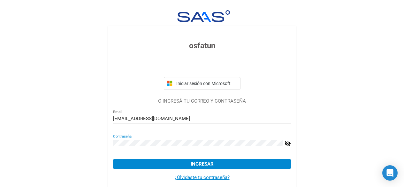 The width and height of the screenshot is (404, 187). What do you see at coordinates (390, 173) in the screenshot?
I see `div: Open Intercom Messenger` at bounding box center [390, 173].